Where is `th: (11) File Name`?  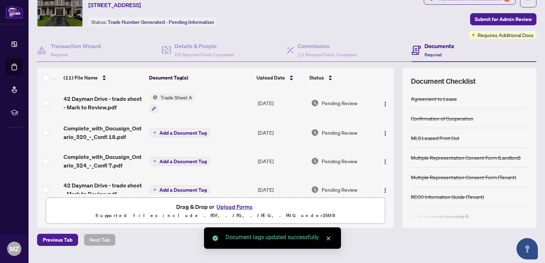
th: (11) File Name is located at coordinates (104, 78).